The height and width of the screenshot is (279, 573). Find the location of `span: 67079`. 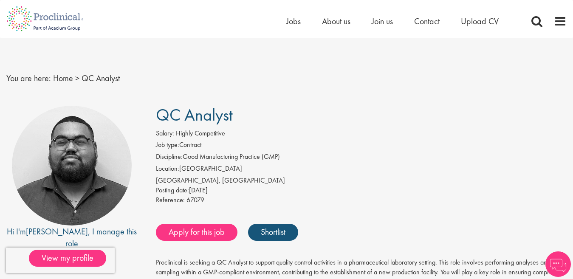

span: 67079 is located at coordinates (196, 200).